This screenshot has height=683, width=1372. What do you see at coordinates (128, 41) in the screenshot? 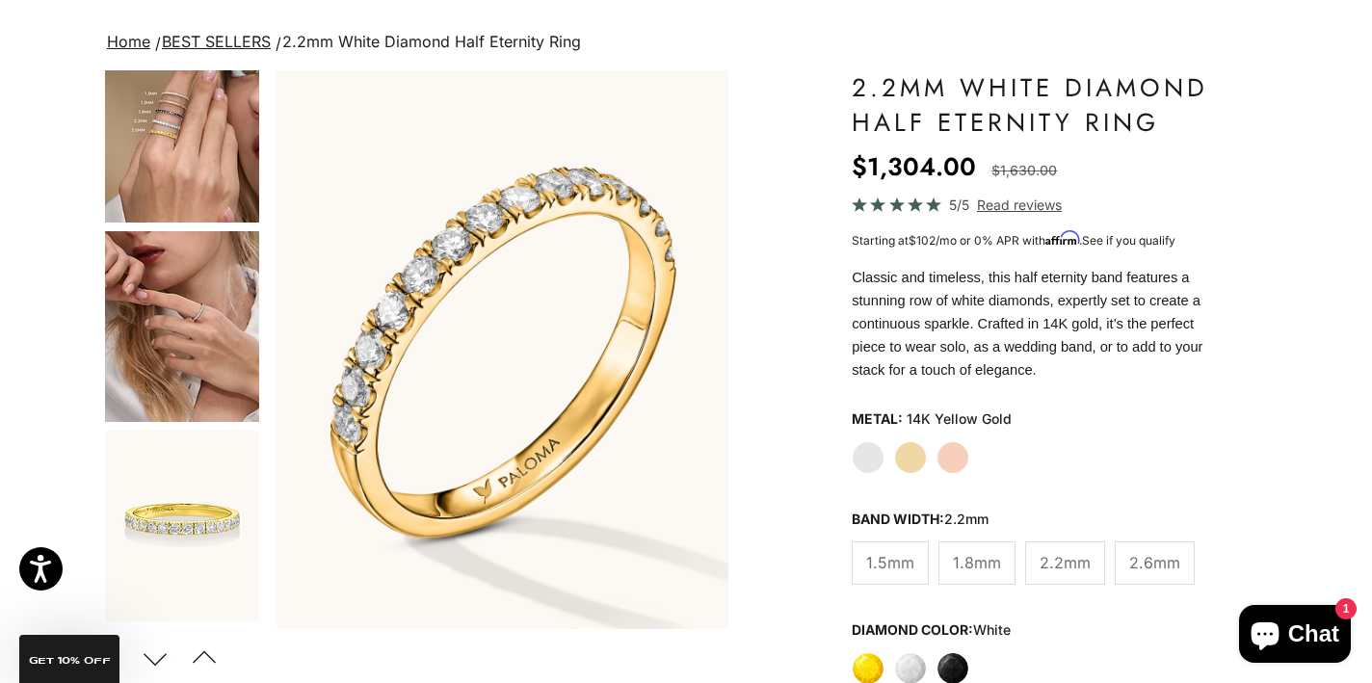
I see `a: Home` at bounding box center [128, 41].